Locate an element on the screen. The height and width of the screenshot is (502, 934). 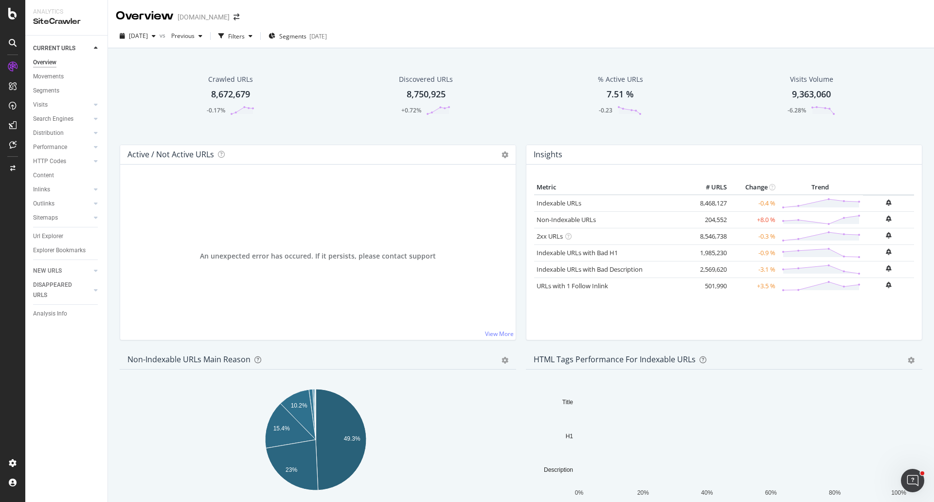
a: Performance is located at coordinates (62, 147).